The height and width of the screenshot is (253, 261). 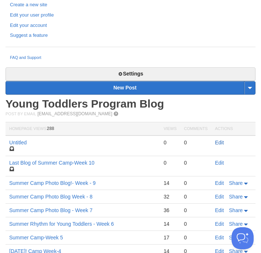 What do you see at coordinates (130, 88) in the screenshot?
I see `a: New Post` at bounding box center [130, 88].